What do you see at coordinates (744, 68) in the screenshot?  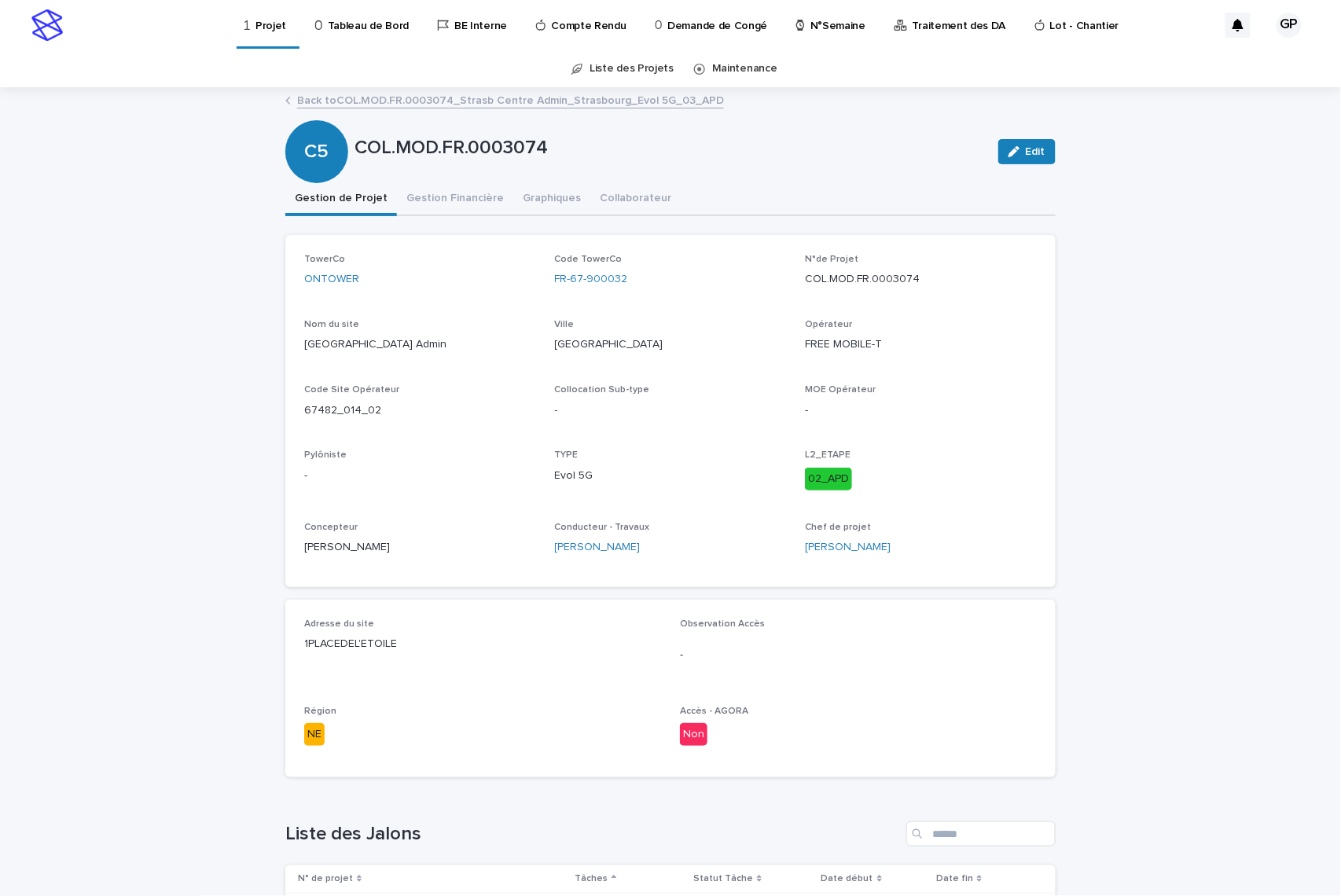 I see `a: Maintenance` at bounding box center [744, 68].